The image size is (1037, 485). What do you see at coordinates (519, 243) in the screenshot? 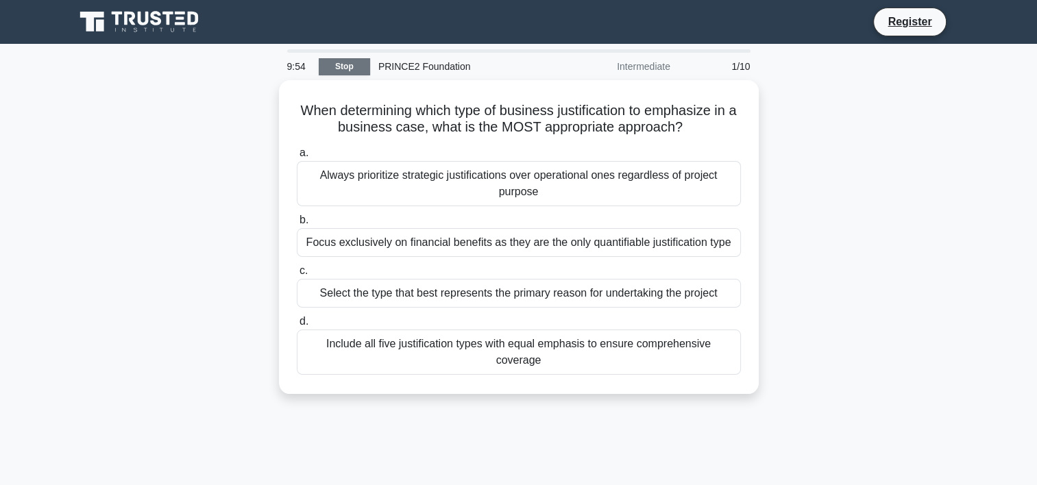
I see `div: Focus exclusively on financial benefits as they are the only quantifiable justification type` at bounding box center [519, 243].